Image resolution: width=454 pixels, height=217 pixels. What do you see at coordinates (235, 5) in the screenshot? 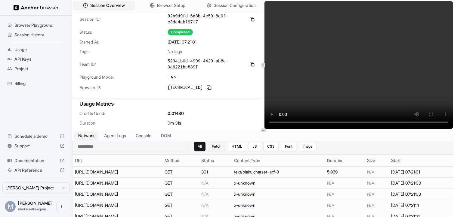
I see `span: Session Configuration` at bounding box center [235, 5].